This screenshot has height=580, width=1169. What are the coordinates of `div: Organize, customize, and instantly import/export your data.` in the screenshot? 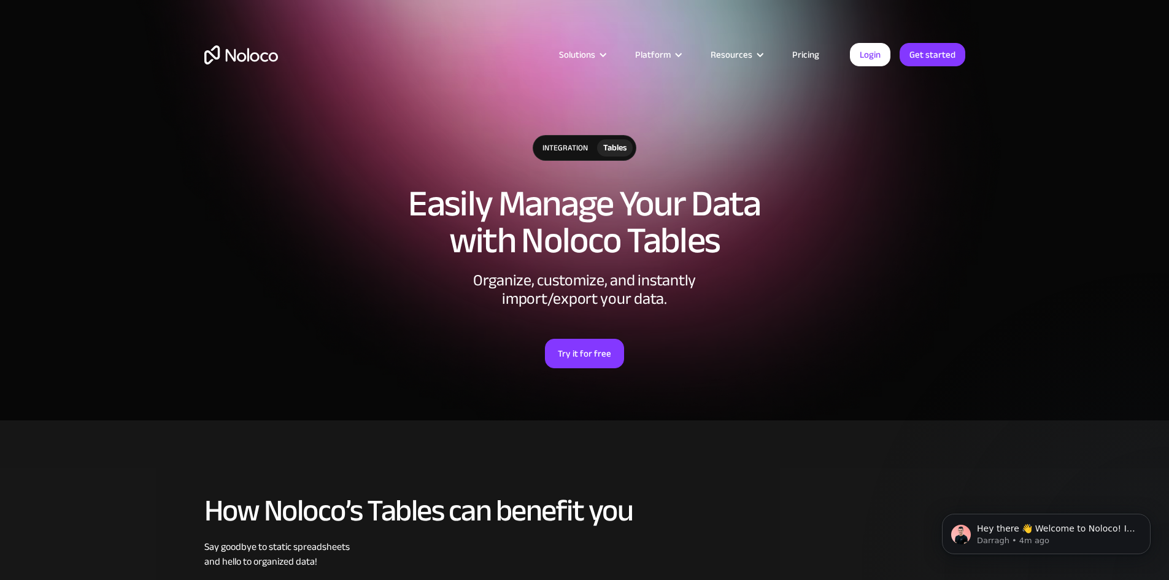 It's located at (585, 290).